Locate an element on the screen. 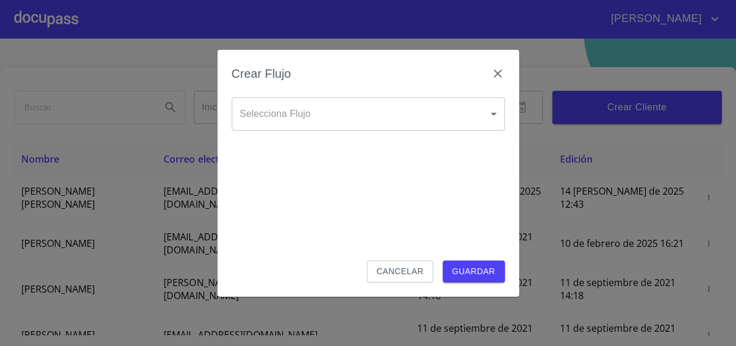  span: Guardar is located at coordinates (474, 271).